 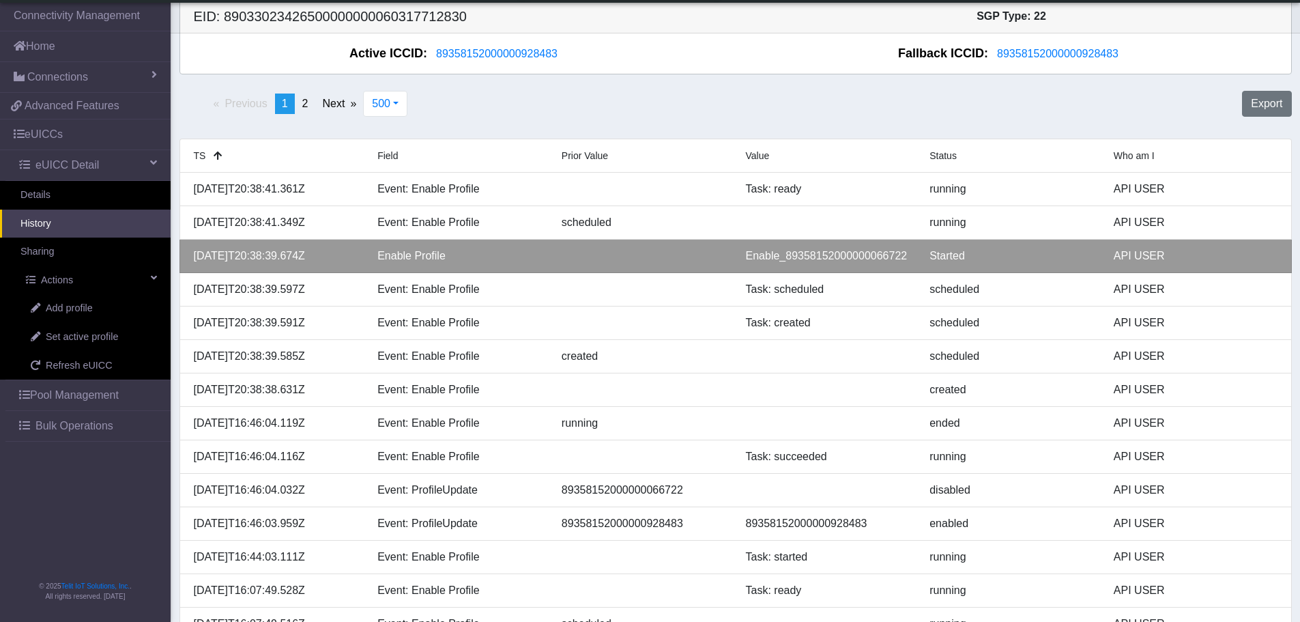 What do you see at coordinates (1011, 423) in the screenshot?
I see `div: ended` at bounding box center [1011, 423].